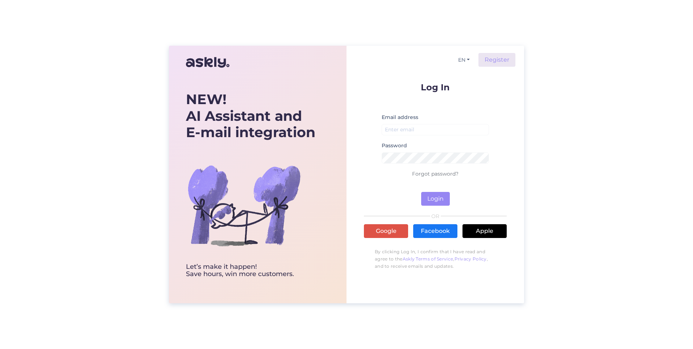 This screenshot has width=693, height=349. I want to click on a: Facebook, so click(435, 231).